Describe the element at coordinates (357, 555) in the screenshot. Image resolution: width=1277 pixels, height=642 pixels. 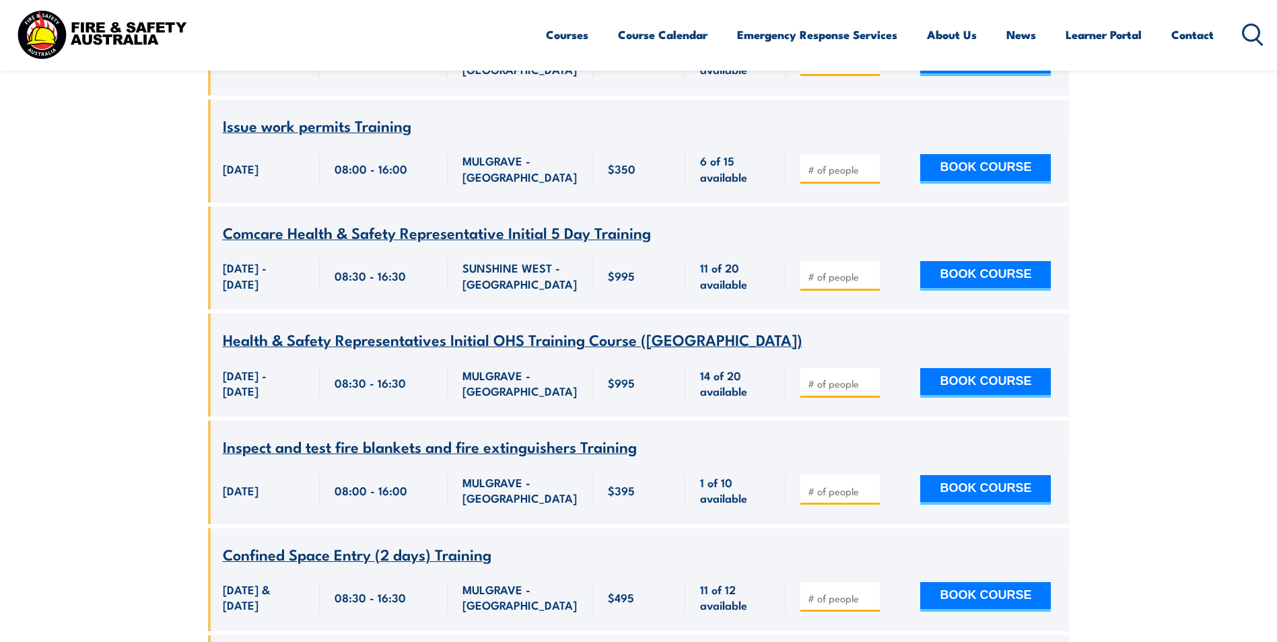
I see `a: Confined Space Entry (2 days) Training` at that location.